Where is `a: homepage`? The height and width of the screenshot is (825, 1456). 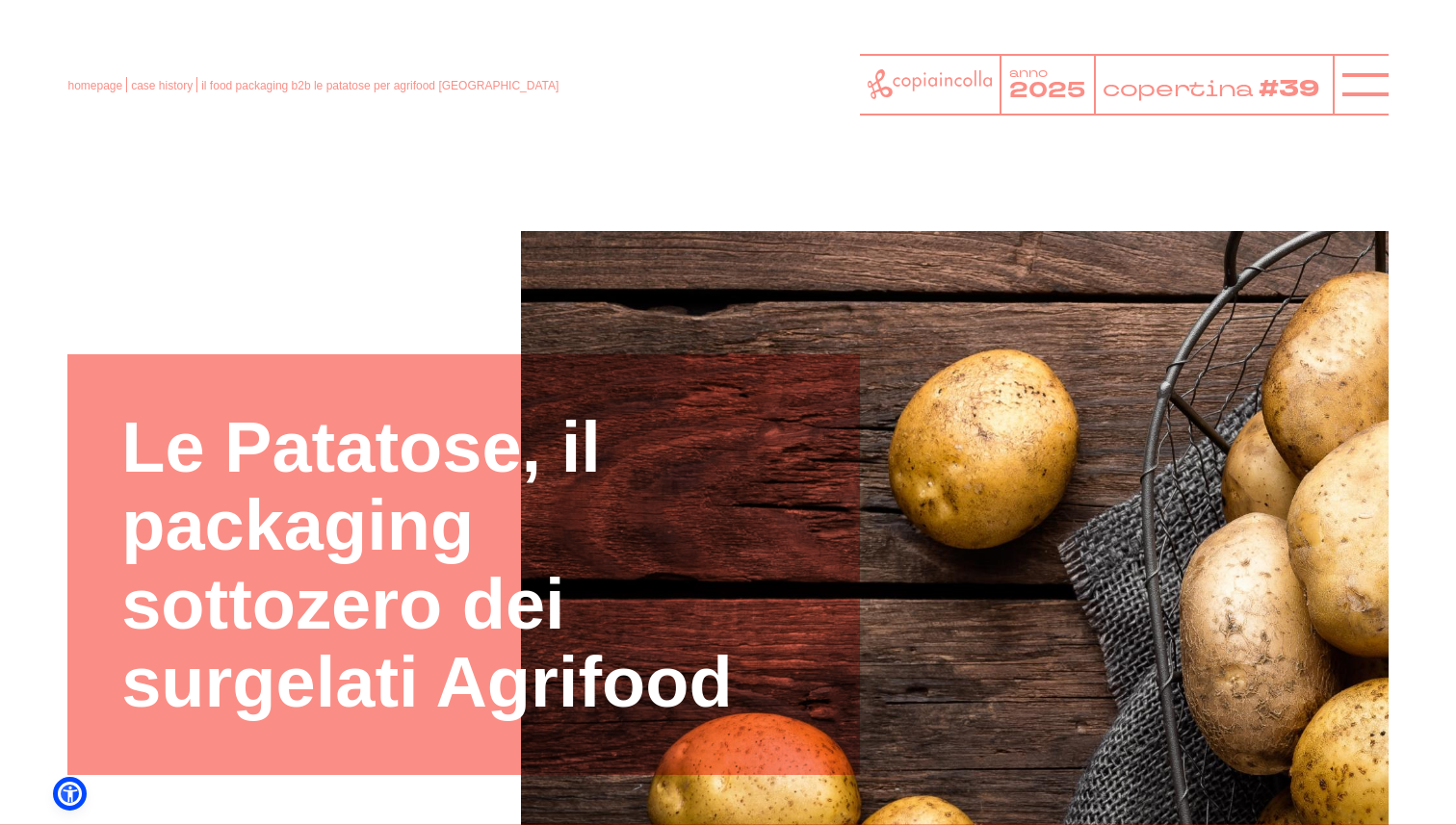 a: homepage is located at coordinates (94, 85).